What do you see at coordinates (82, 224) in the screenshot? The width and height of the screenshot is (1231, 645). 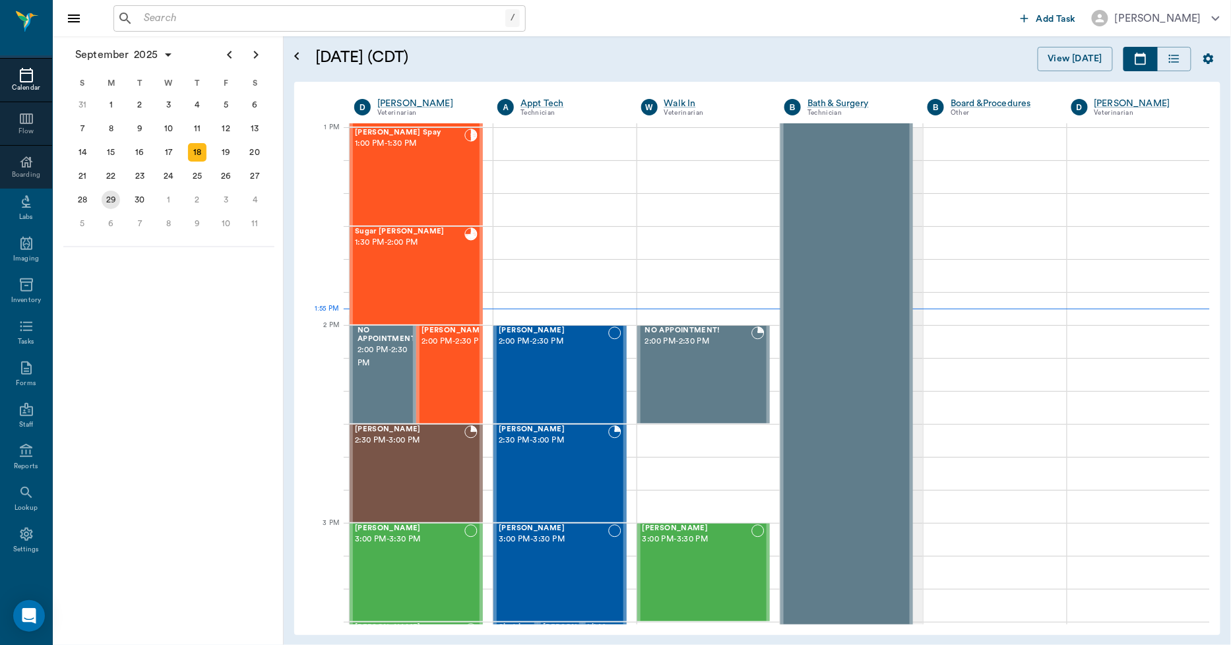 I see `div: Sunday, October 5, 2025` at bounding box center [82, 224].